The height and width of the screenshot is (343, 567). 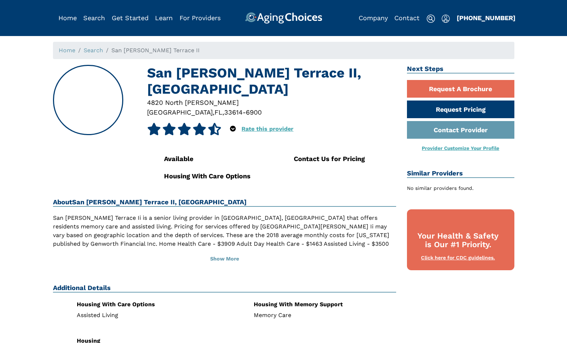 I want to click on li: Assisted Living, so click(x=148, y=315).